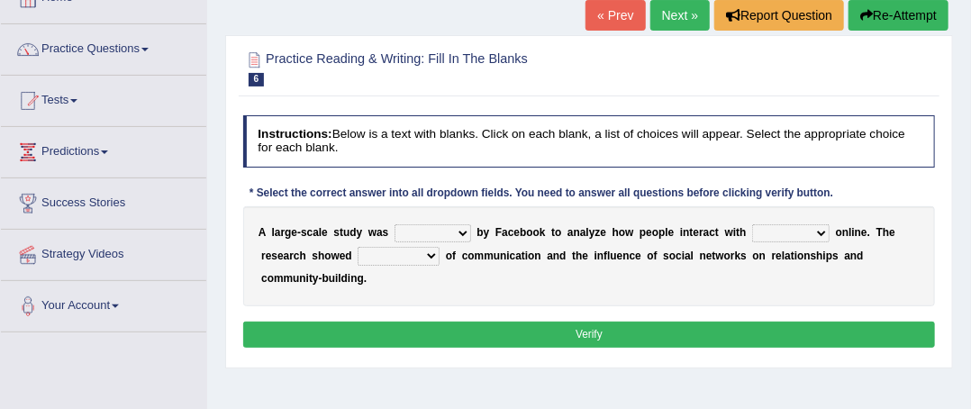 The image size is (971, 409). Describe the element at coordinates (104, 304) in the screenshot. I see `a: Your Account` at that location.